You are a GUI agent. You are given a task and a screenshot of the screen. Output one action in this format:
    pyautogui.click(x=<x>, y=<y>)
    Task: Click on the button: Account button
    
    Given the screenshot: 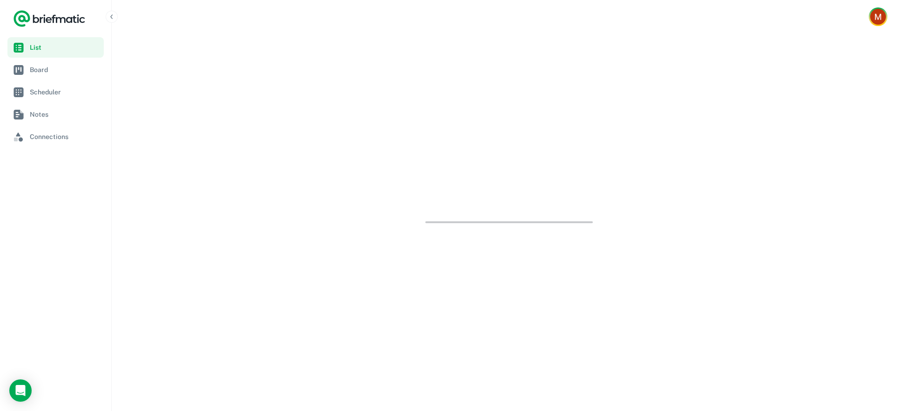 What is the action you would take?
    pyautogui.click(x=878, y=17)
    